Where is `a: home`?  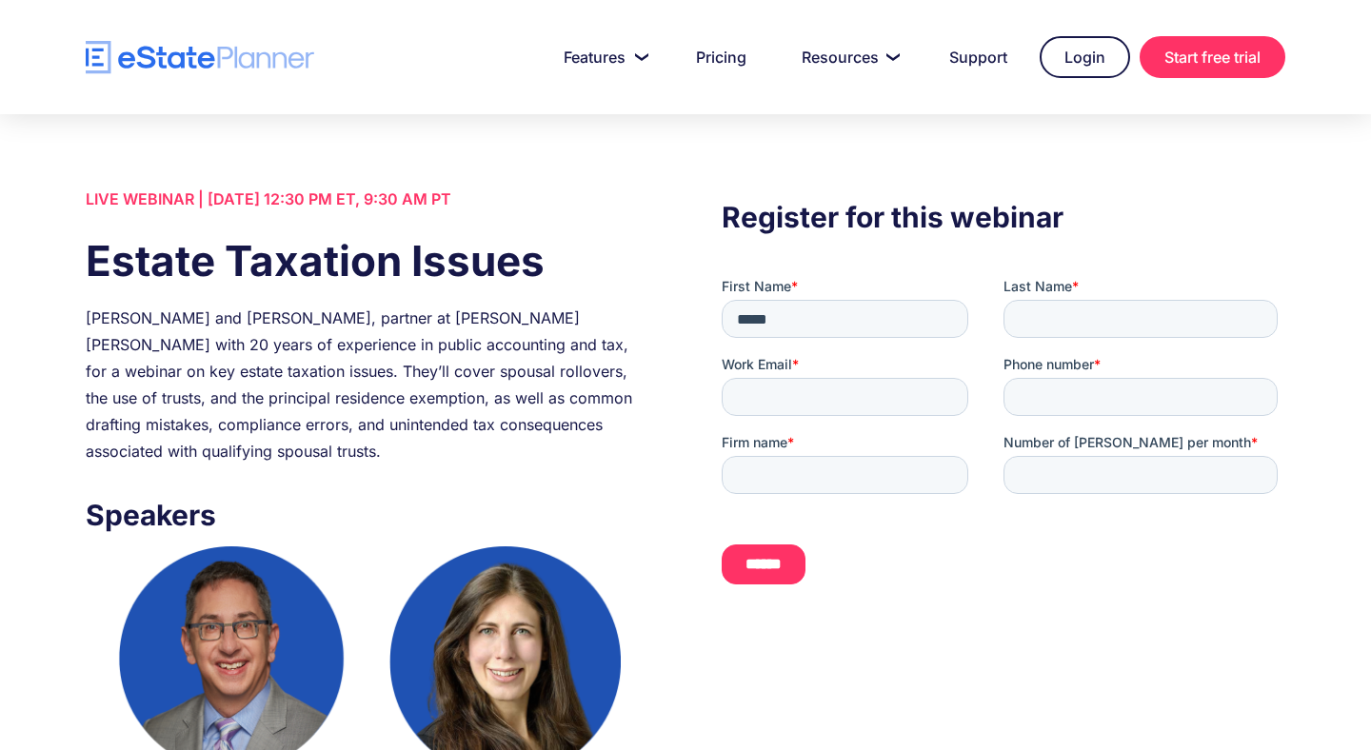
a: home is located at coordinates (200, 57).